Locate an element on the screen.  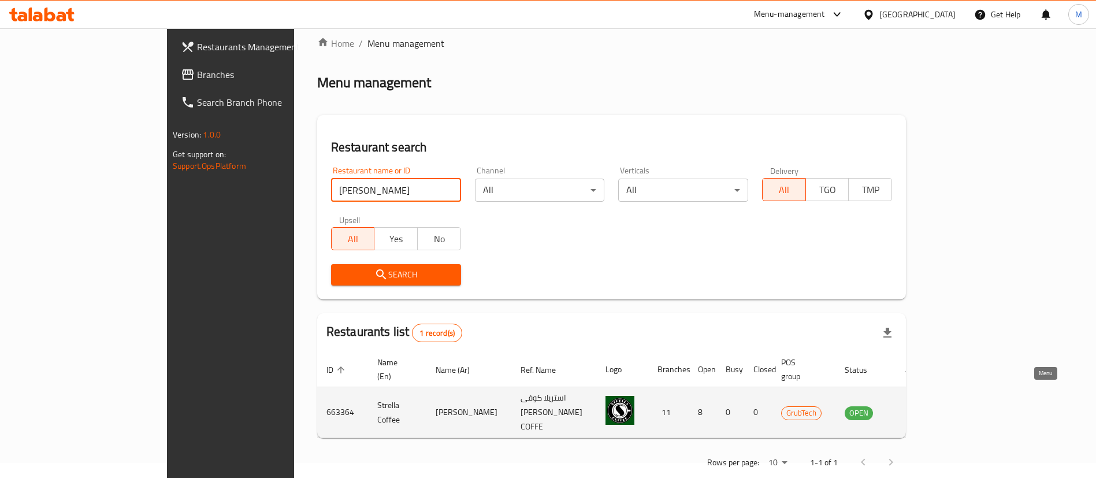
h2: Restaurants list is located at coordinates (394, 332).